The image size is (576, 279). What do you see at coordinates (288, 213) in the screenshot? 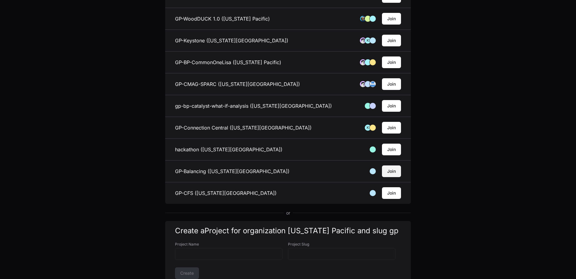
I see `span: or` at bounding box center [288, 213].